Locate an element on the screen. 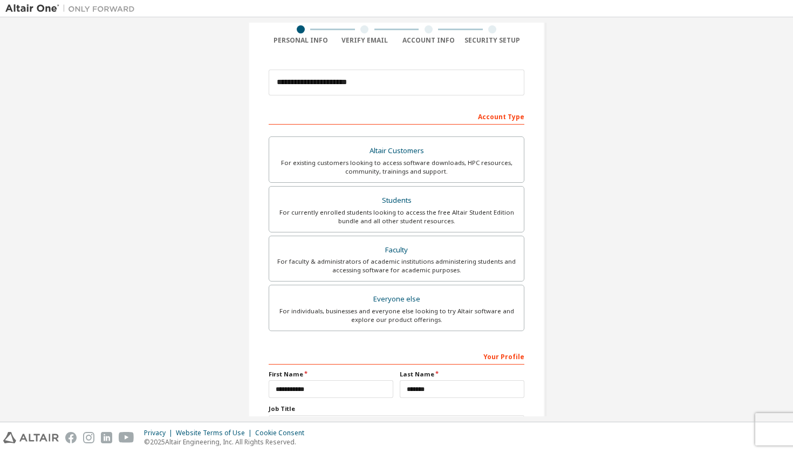 The width and height of the screenshot is (793, 453). div: Account Info is located at coordinates (428, 40).